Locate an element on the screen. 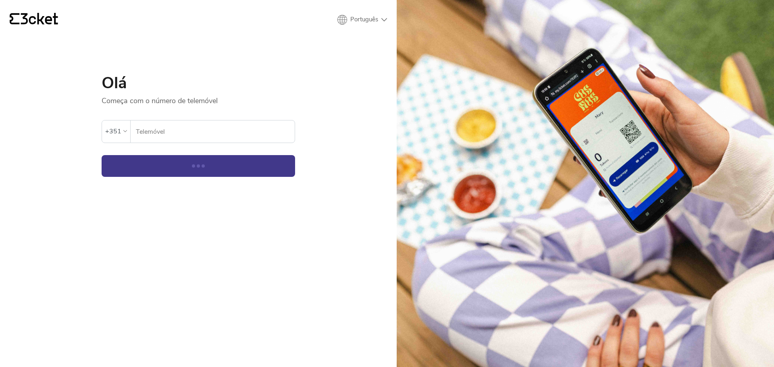 This screenshot has height=367, width=774. label: Telemóvel is located at coordinates (213, 132).